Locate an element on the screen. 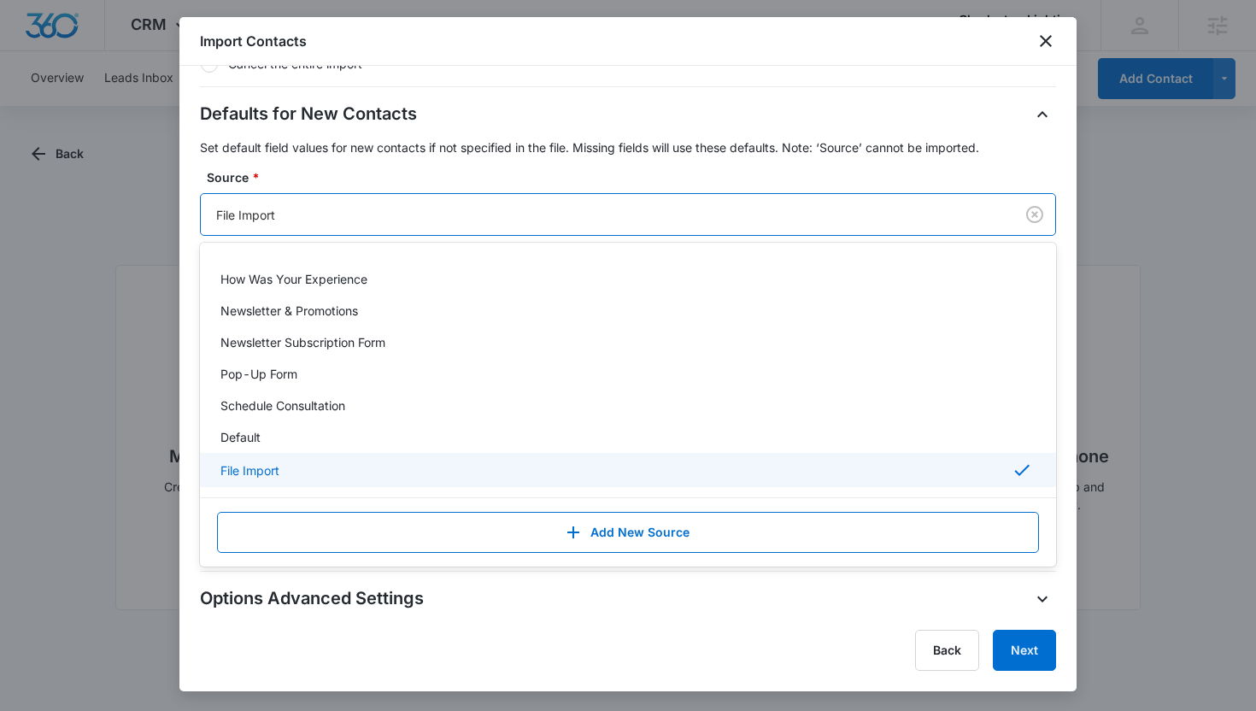  button: Back is located at coordinates (947, 650).